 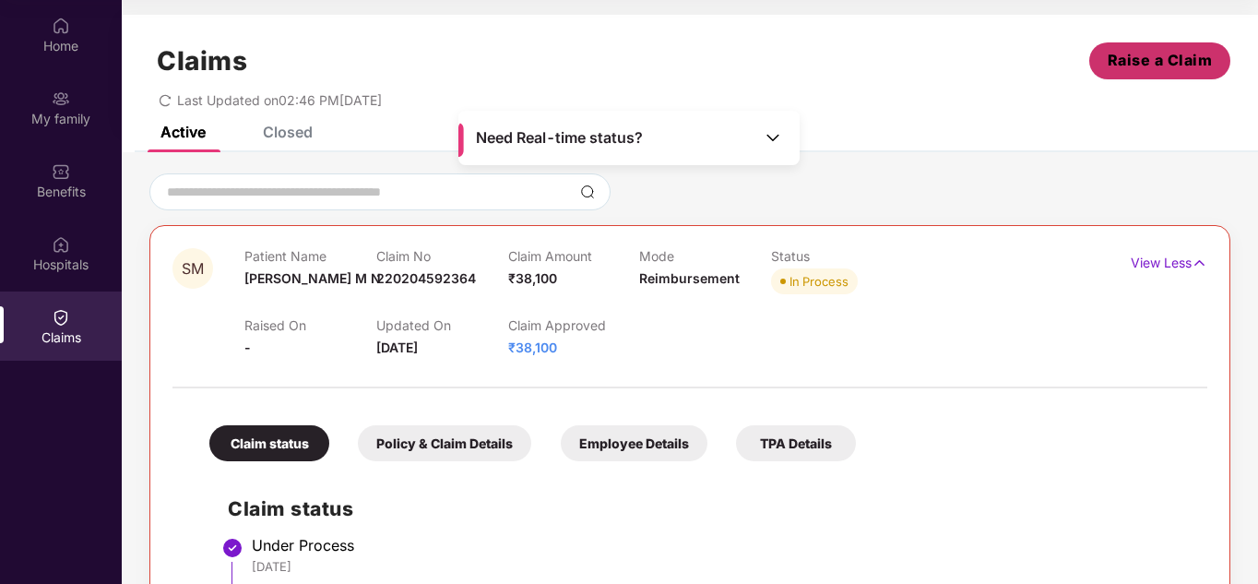 I want to click on img: svg+xml;base64,PHN2ZyBpZD0iQ2xhaW0iIHhtbG5zPSJodHRwOi8vd3d3LnczLm9yZy8yMDAwL3N2ZyIgd2lkdGg9IjIwIi..., so click(x=61, y=317).